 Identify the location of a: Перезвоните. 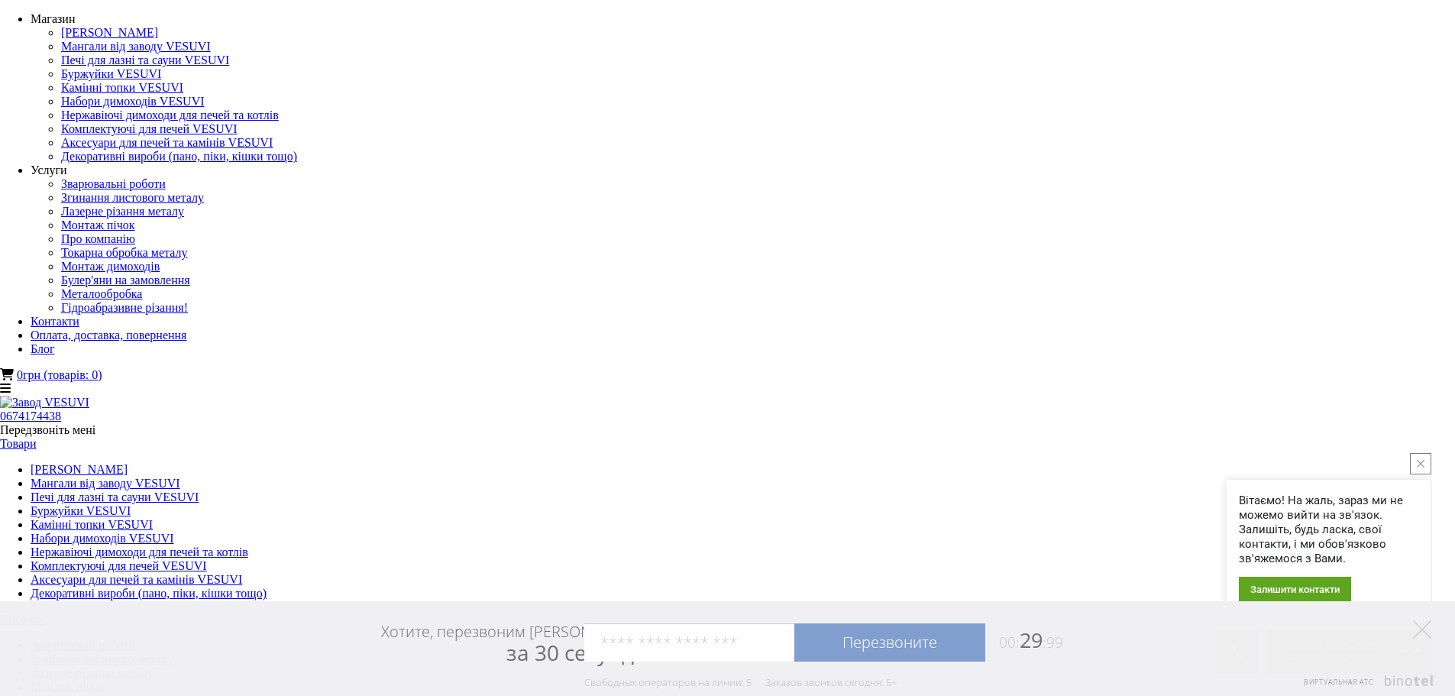
(890, 642).